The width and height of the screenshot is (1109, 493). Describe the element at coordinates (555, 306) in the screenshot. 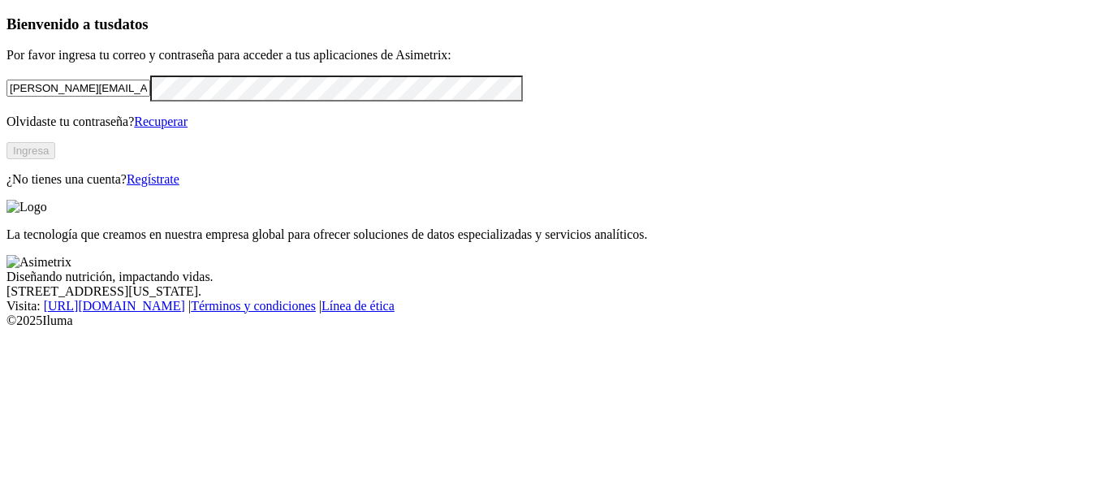

I see `div: Visita : | |` at that location.